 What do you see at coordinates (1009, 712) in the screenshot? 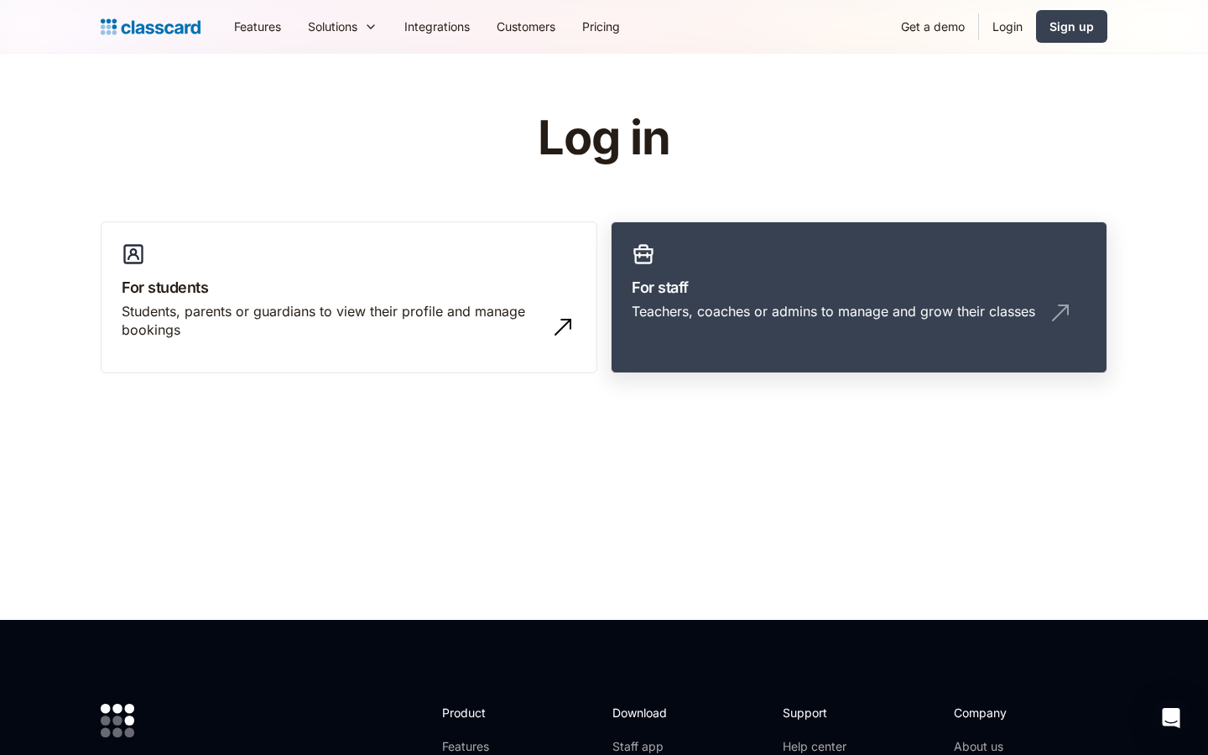
I see `h2: Company` at bounding box center [1009, 712].